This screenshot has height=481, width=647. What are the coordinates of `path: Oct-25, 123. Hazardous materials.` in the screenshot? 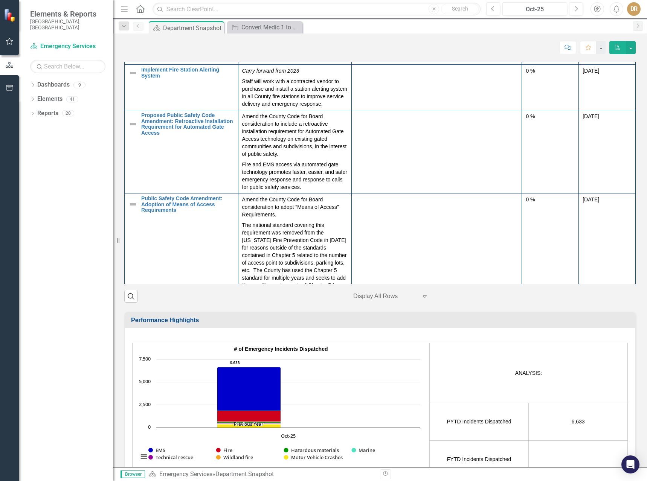 It's located at (249, 422).